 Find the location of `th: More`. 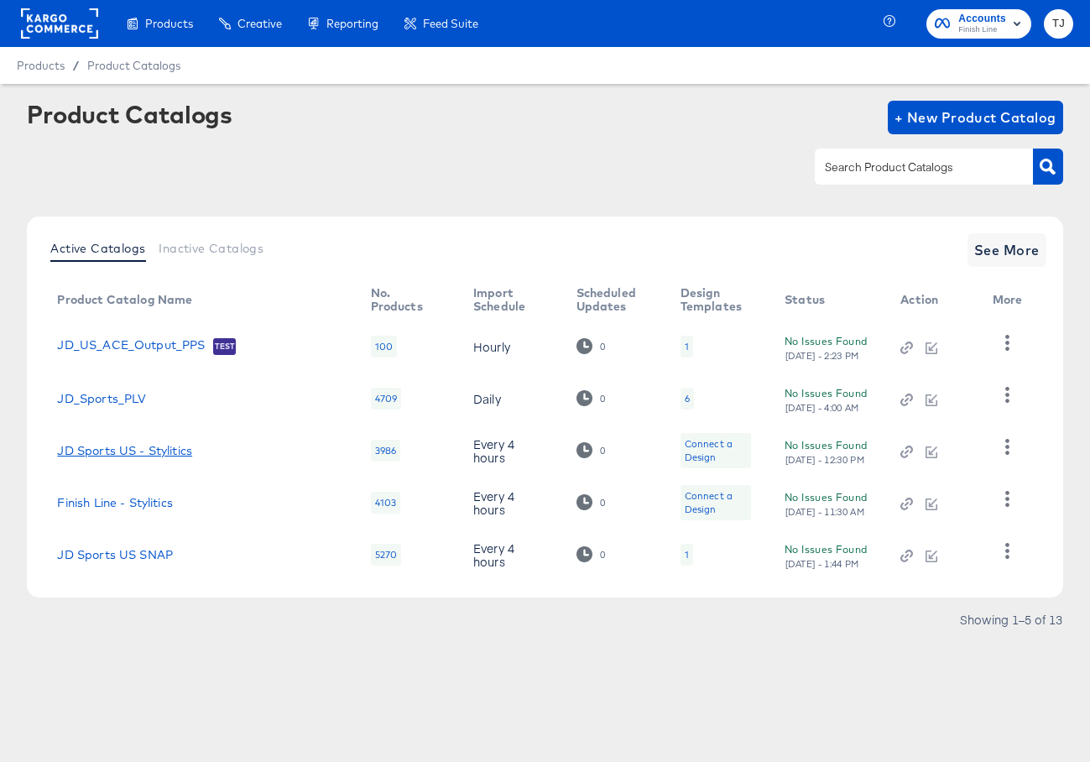

th: More is located at coordinates (1011, 300).